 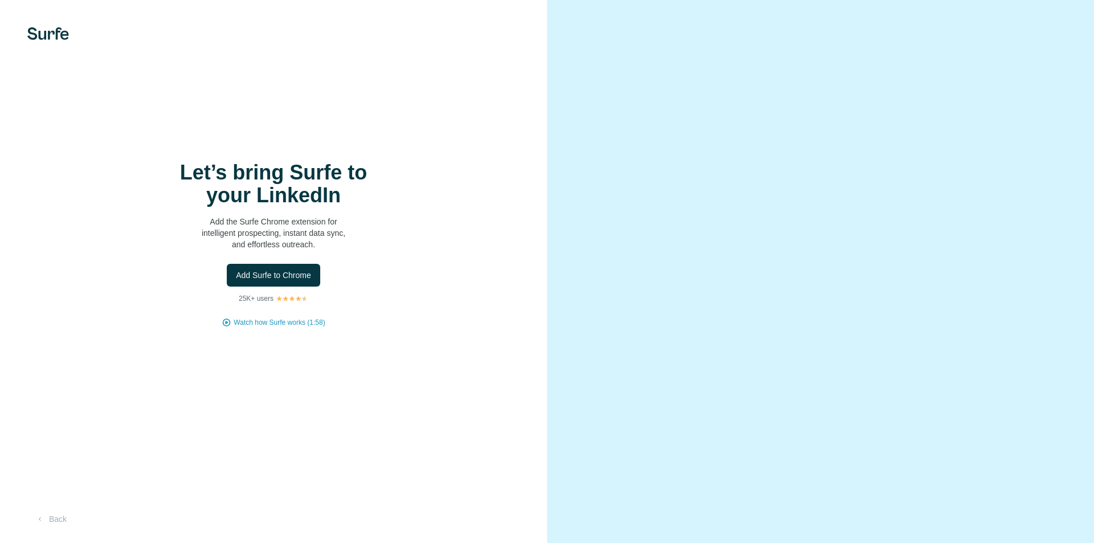 What do you see at coordinates (292, 299) in the screenshot?
I see `img: Rating Stars` at bounding box center [292, 299].